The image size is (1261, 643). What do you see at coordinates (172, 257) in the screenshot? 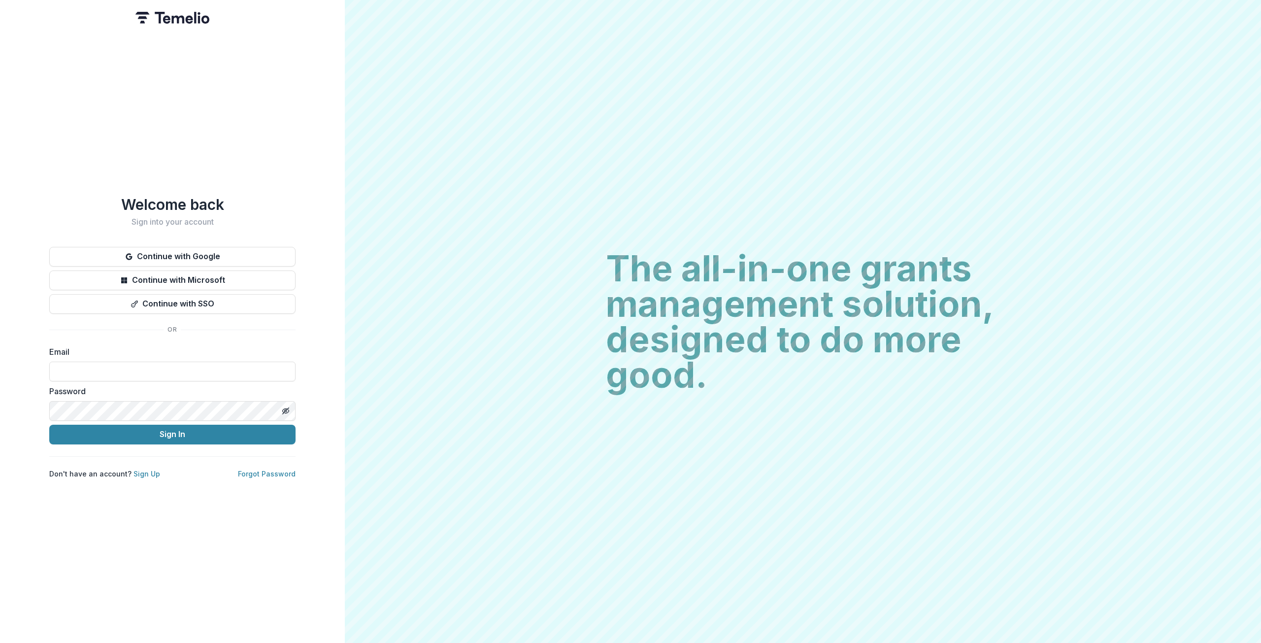
I see `button: Continue with Google` at bounding box center [172, 257].